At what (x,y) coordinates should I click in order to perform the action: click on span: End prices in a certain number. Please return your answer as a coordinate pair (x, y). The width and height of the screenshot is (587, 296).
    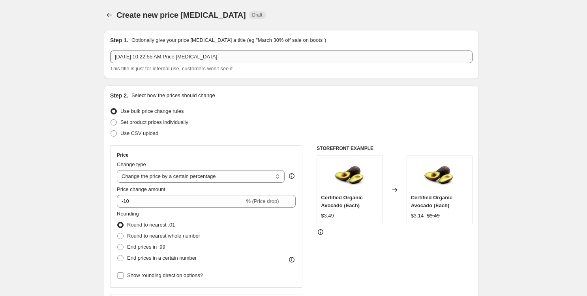
    Looking at the image, I should click on (162, 258).